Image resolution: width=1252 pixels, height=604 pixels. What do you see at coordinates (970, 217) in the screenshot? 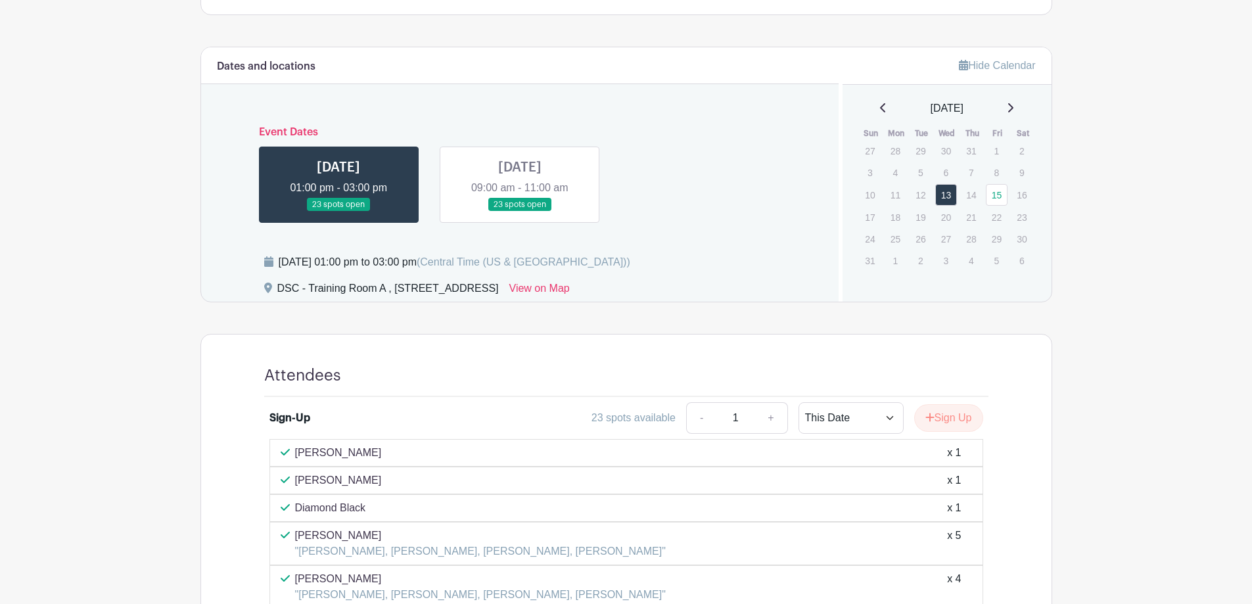
I see `p: 21` at bounding box center [970, 217].